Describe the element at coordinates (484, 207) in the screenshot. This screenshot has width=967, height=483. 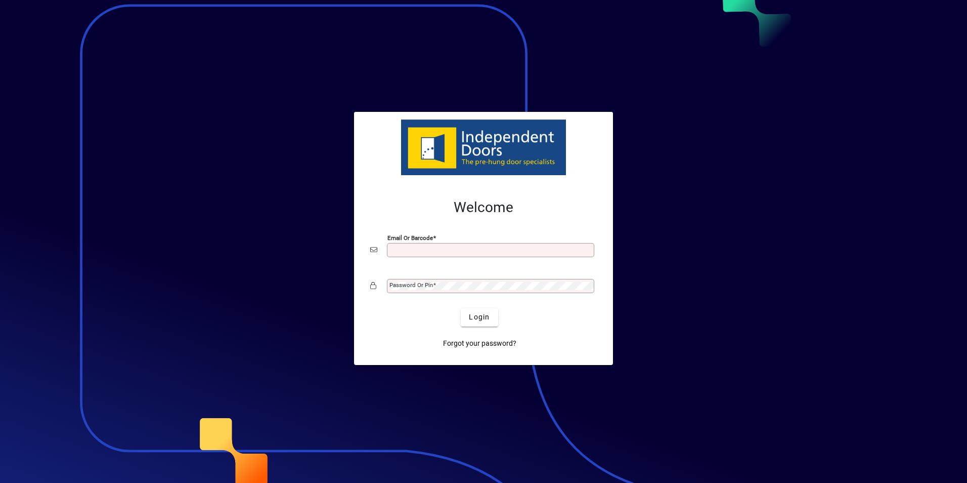
I see `h2: Welcome` at that location.